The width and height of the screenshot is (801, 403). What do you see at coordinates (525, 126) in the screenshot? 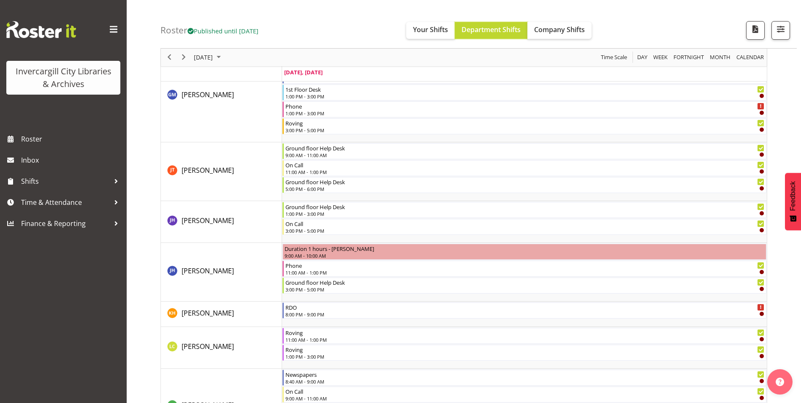
I see `div: Gabriel McKay Smith"s event - Roving Begin From Friday, October 10, 2025 at 3:00:00 PM GMT+13:00 ...` at bounding box center [525, 126].